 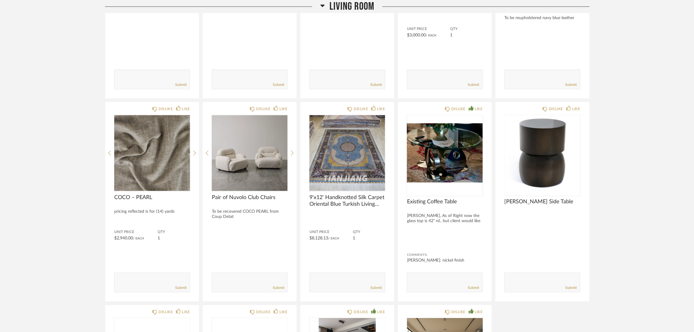 I want to click on span: 9'x12' Handknotted Silk Carpet Oriental Blue Turkish Living Room Rug Z683A, so click(x=347, y=201).